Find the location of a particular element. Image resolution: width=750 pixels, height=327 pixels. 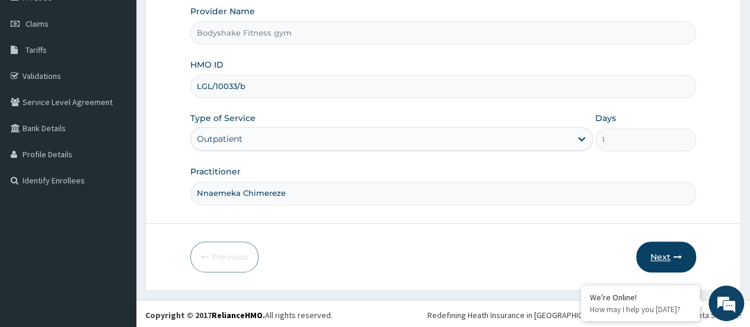

label: Practitioner is located at coordinates (215, 171).